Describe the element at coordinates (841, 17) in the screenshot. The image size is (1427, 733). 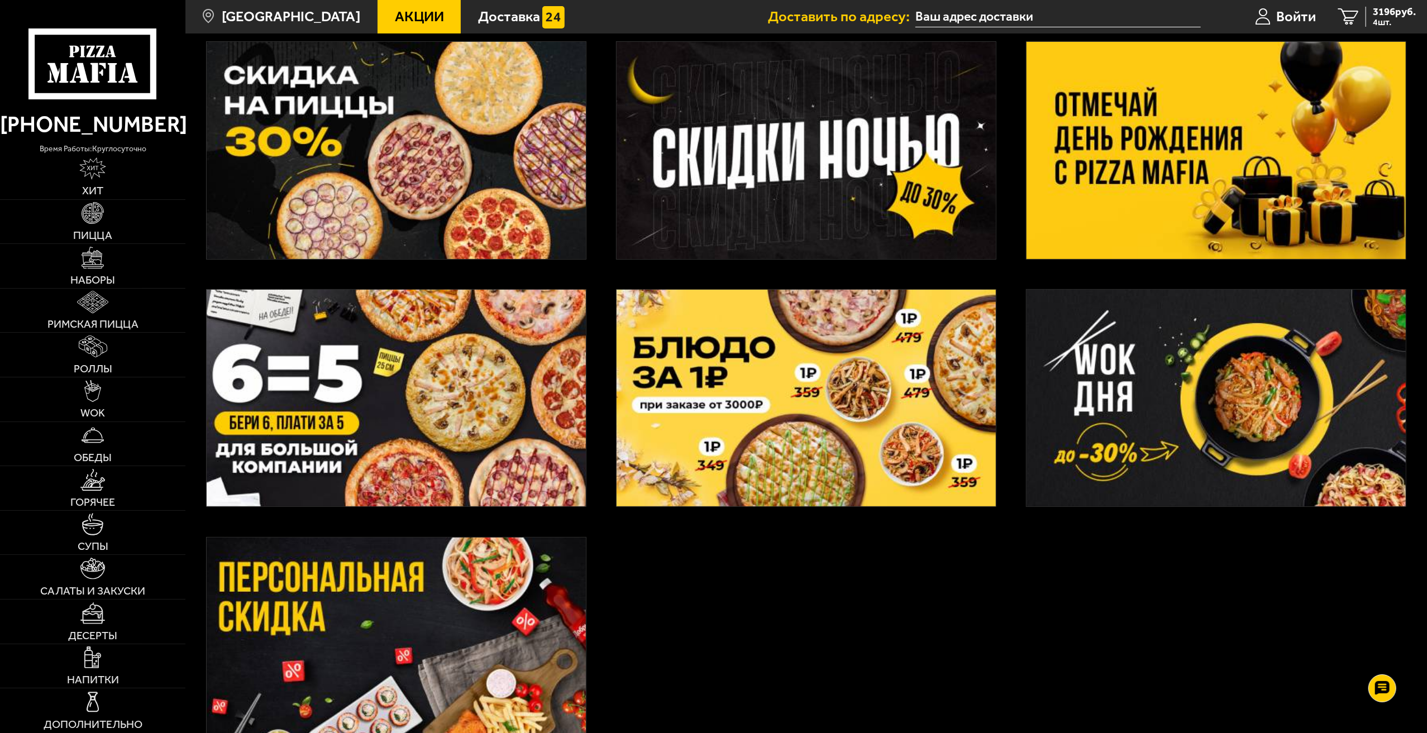
I see `span: Доставить по адресу:` at that location.